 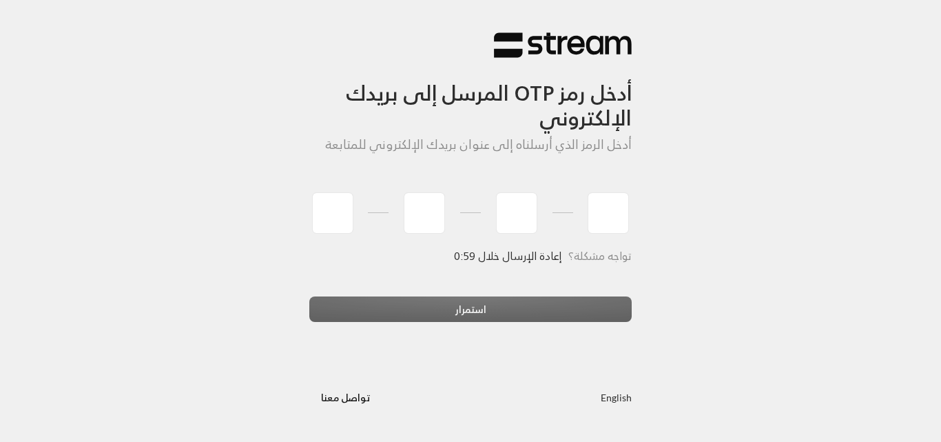 I want to click on h5: أدخل الرمز الذي أرسلناه إلى عنوان بريدك الإلكتروني للمتابعة, so click(x=471, y=145).